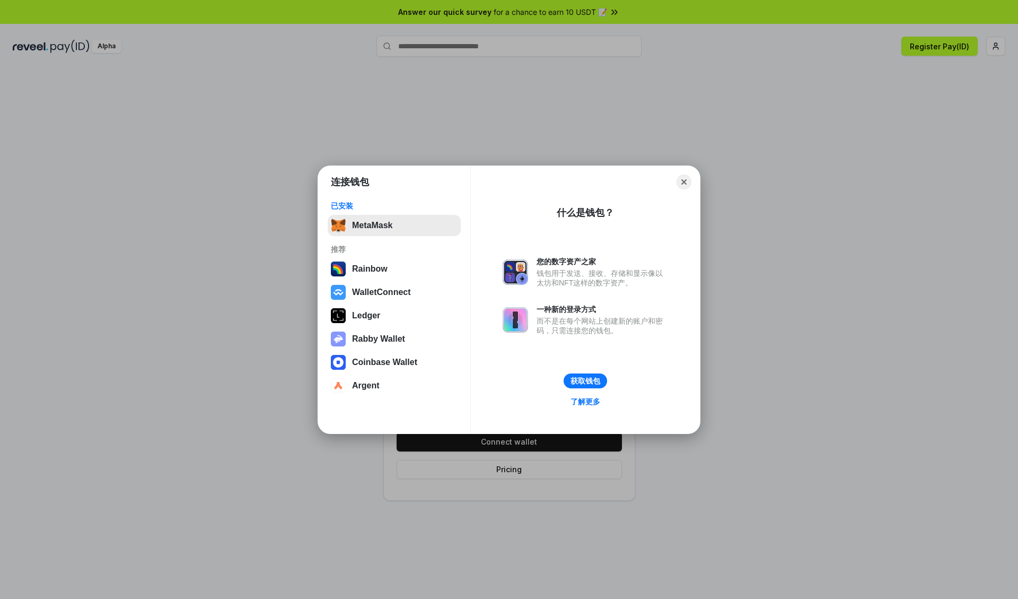 The image size is (1018, 599). What do you see at coordinates (585, 401) in the screenshot?
I see `div: 了解更多` at bounding box center [585, 401].